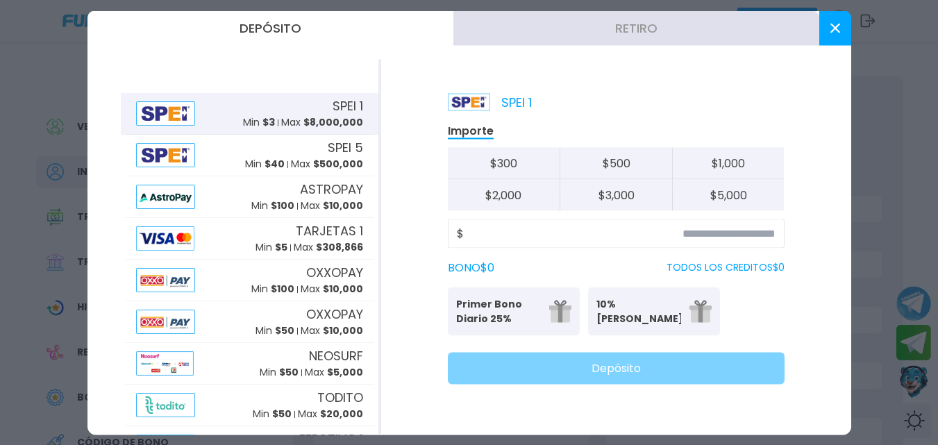 This screenshot has width=938, height=445. I want to click on button: AlipayOXXOPAYMin $100Max $10,000, so click(249, 280).